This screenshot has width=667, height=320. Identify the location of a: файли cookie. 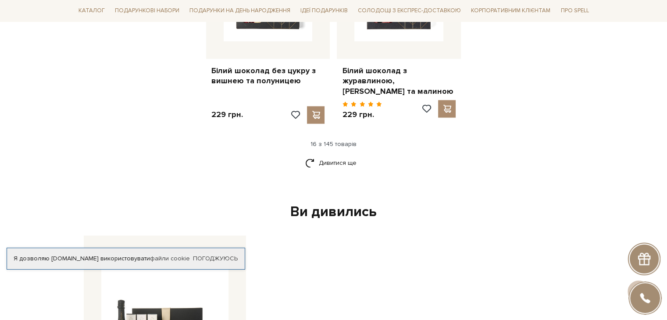
(170, 258).